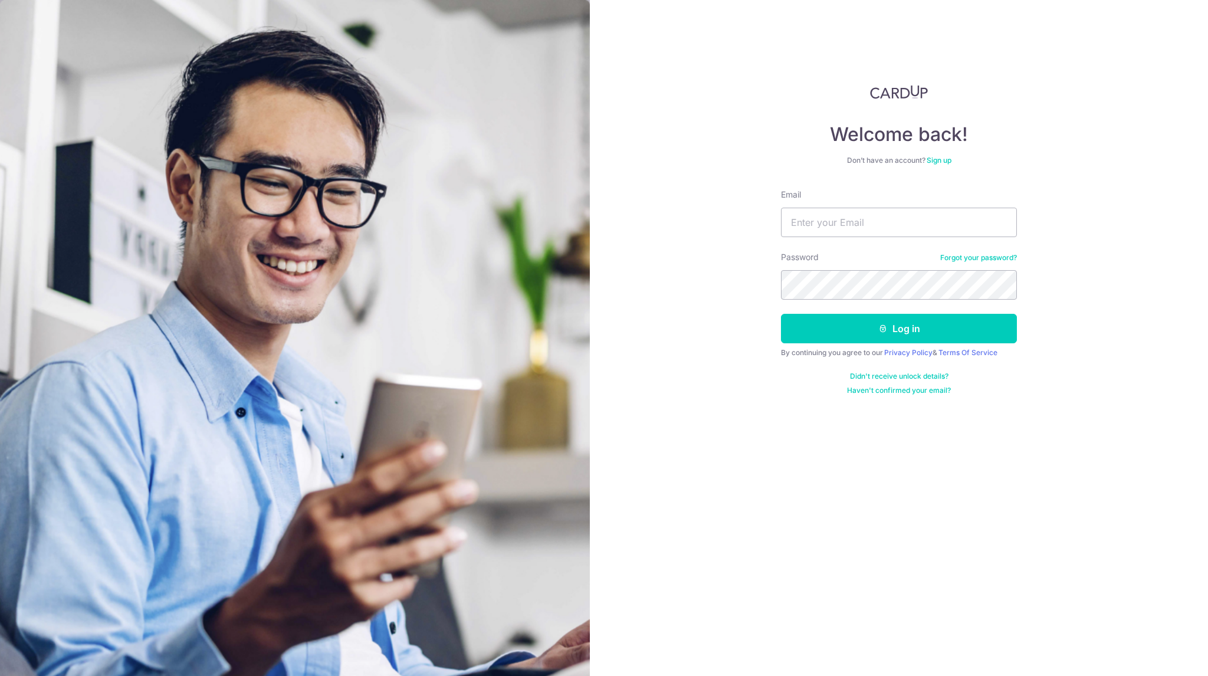  Describe the element at coordinates (979, 258) in the screenshot. I see `a: Forgot your password?` at that location.